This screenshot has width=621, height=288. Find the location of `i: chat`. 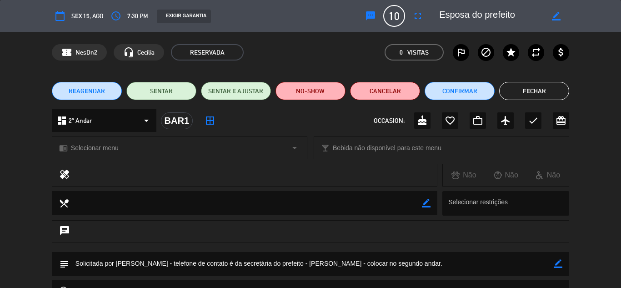

i: chat is located at coordinates (65, 231).